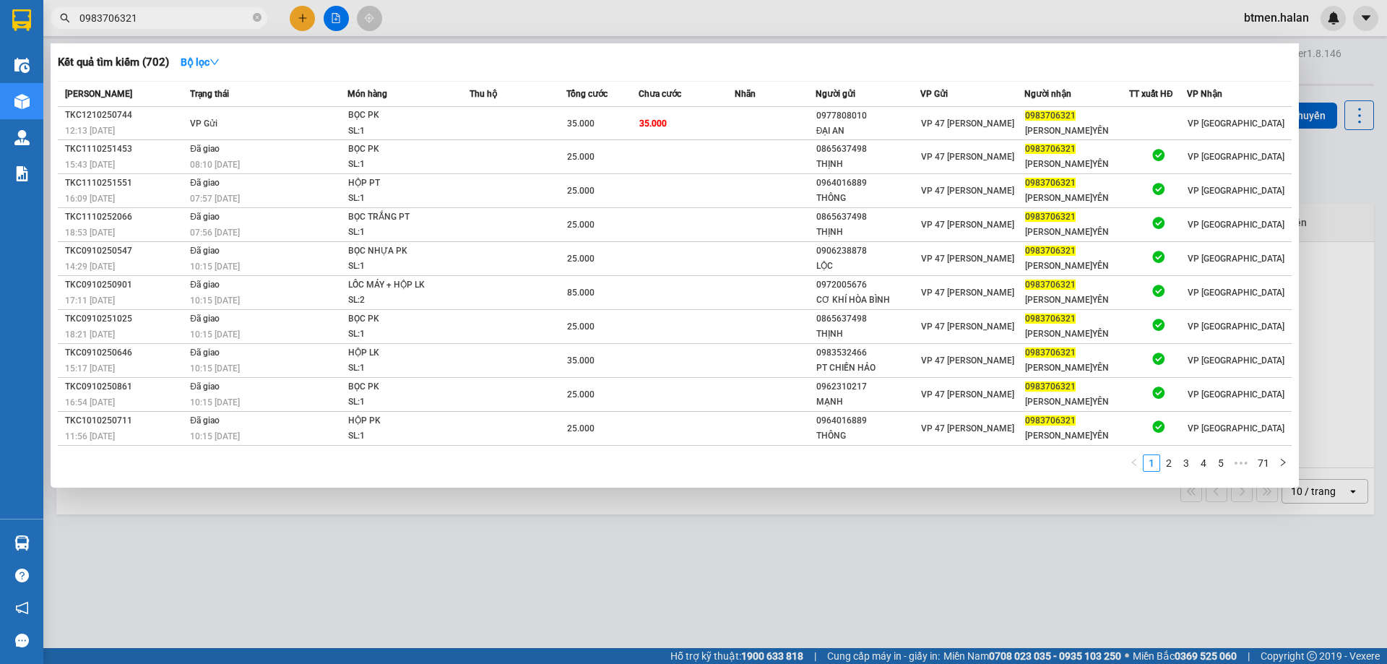 The width and height of the screenshot is (1387, 664). What do you see at coordinates (586, 94) in the screenshot?
I see `span: Tổng cước` at bounding box center [586, 94].